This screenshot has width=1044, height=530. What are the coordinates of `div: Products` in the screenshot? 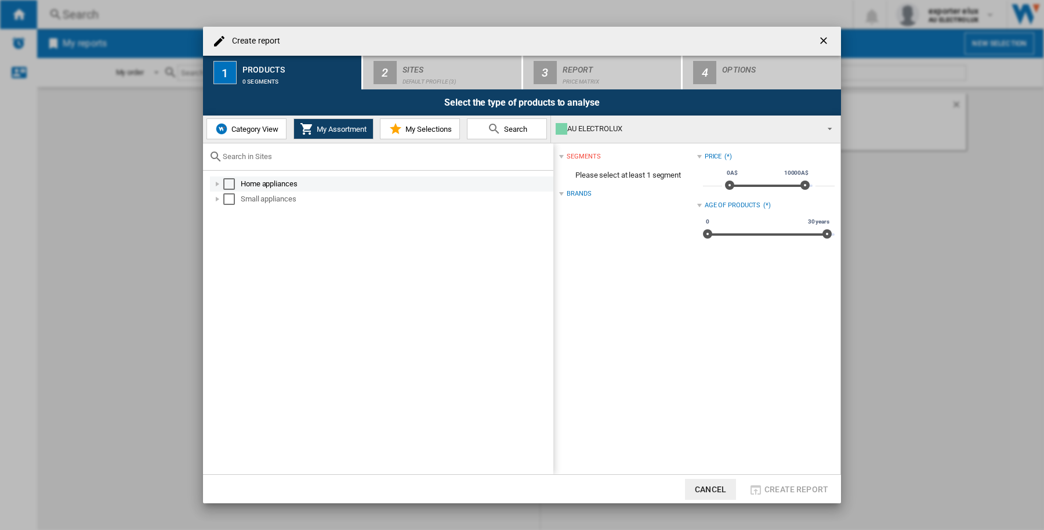 It's located at (299, 66).